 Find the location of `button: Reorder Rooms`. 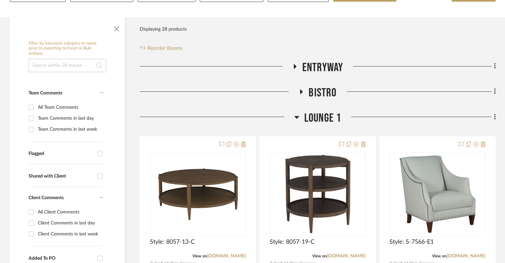

button: Reorder Rooms is located at coordinates (161, 48).